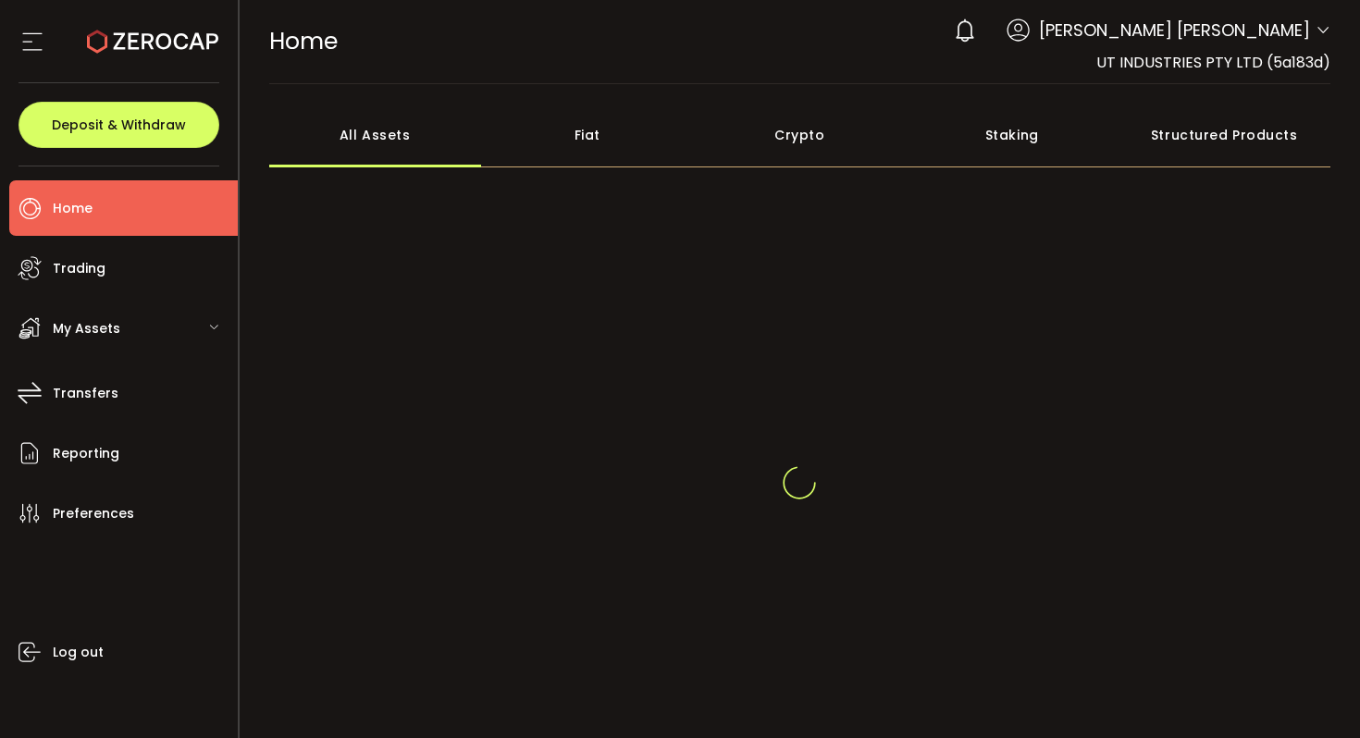 This screenshot has width=1360, height=738. What do you see at coordinates (800, 135) in the screenshot?
I see `div: Crypto` at bounding box center [800, 135].